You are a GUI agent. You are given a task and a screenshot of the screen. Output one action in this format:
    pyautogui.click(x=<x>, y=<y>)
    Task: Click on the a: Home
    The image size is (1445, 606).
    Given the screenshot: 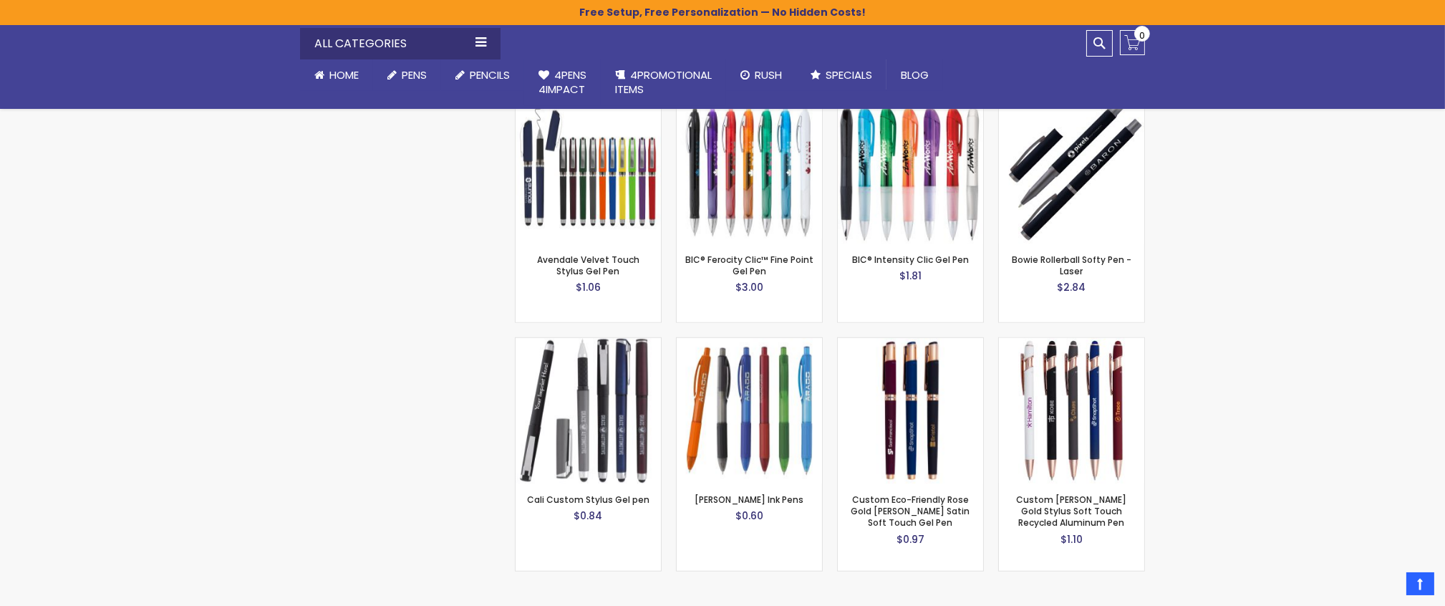 What is the action you would take?
    pyautogui.click(x=337, y=75)
    